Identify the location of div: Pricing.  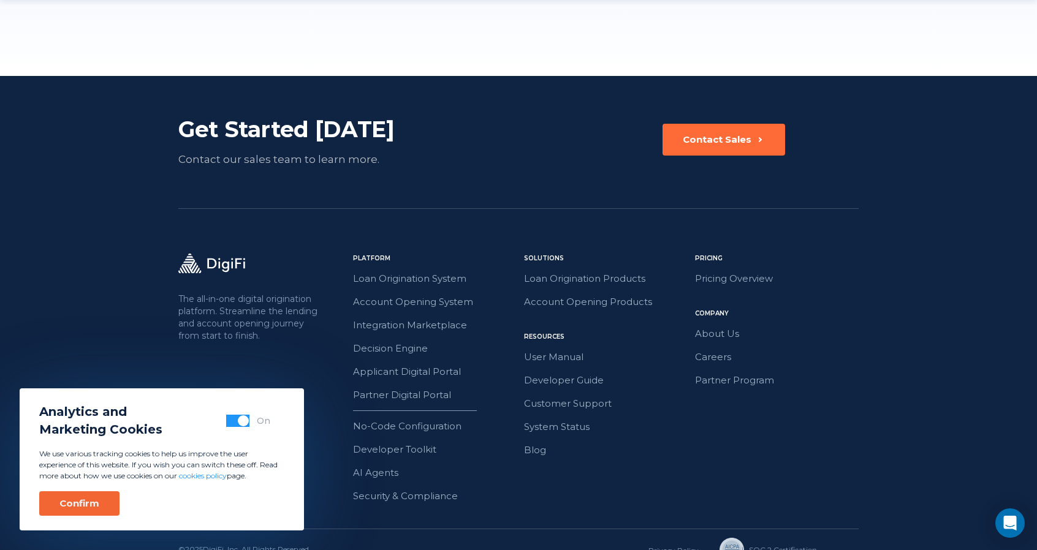
(777, 259).